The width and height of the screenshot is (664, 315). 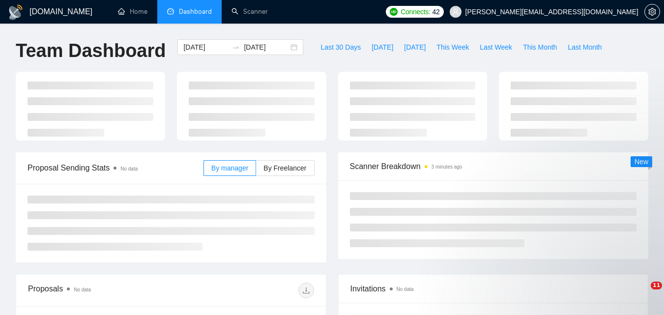 What do you see at coordinates (436, 12) in the screenshot?
I see `span: 42` at bounding box center [436, 12].